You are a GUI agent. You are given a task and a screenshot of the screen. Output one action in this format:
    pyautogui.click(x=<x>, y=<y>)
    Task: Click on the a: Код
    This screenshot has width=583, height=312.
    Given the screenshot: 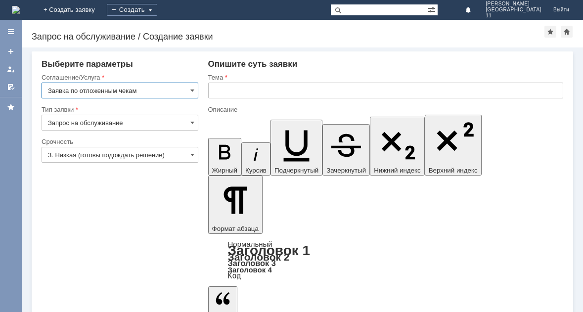 What is the action you would take?
    pyautogui.click(x=234, y=276)
    